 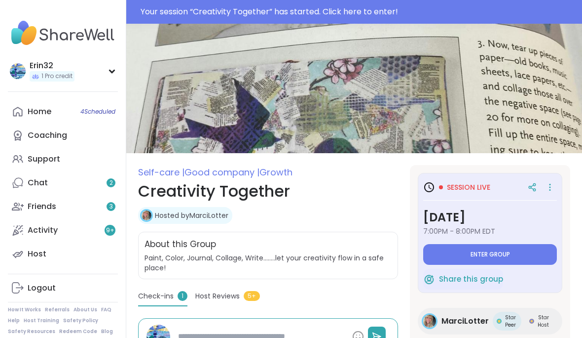 What do you see at coordinates (52, 66) in the screenshot?
I see `div: Erin32` at bounding box center [52, 66].